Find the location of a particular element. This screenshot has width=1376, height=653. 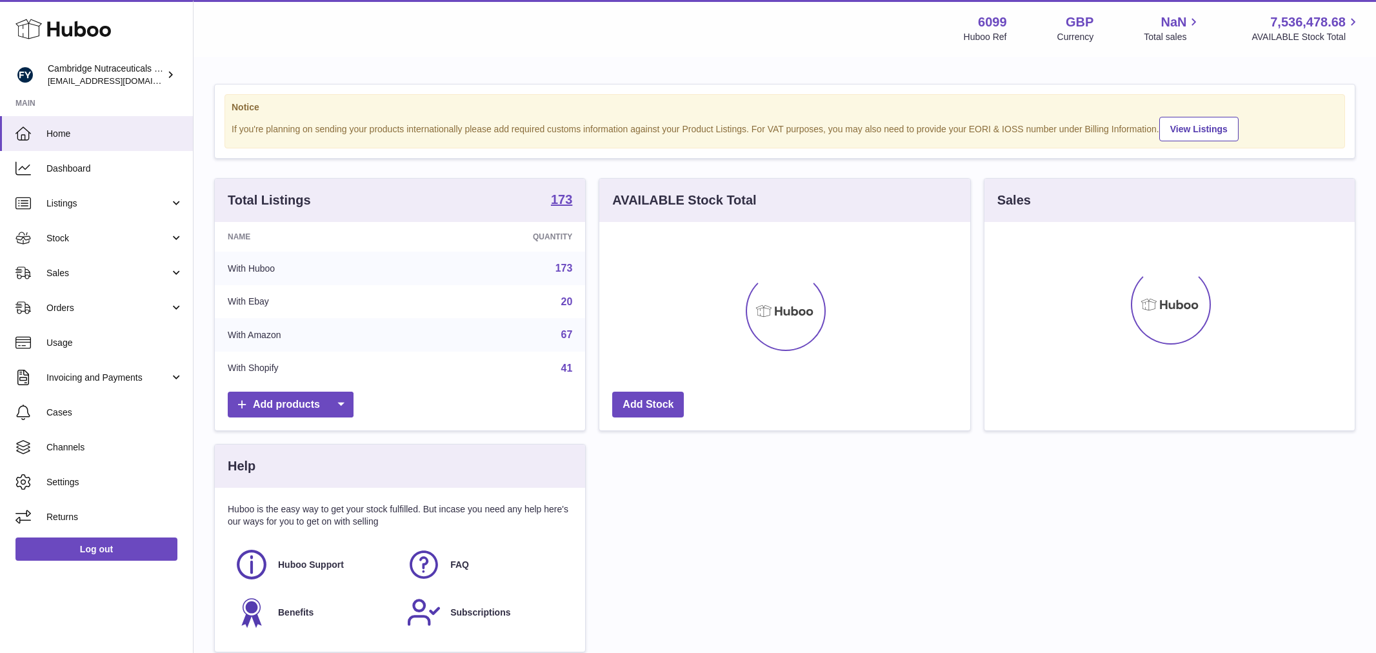

p: Huboo is the easy way to get your stock fulfilled. But incase you need any help here's our ways f... is located at coordinates (400, 516).